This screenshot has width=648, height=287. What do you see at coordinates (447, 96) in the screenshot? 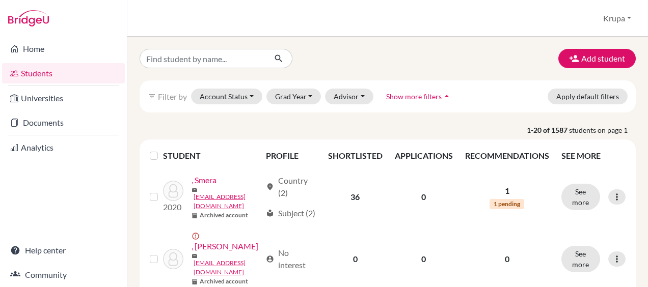
I see `i: arrow_drop_up` at bounding box center [447, 96].